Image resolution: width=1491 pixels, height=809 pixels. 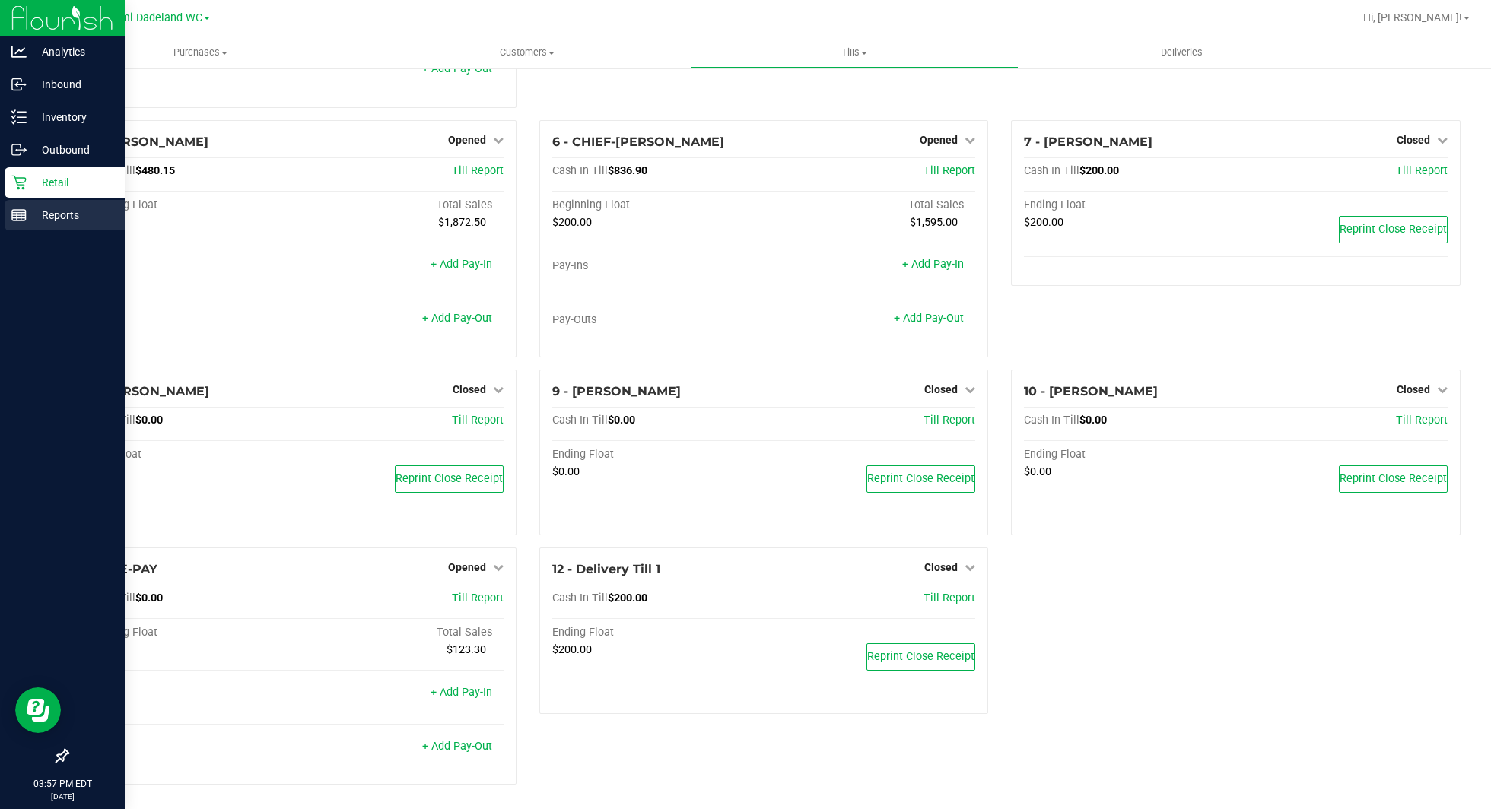 What do you see at coordinates (854, 52) in the screenshot?
I see `a: Tills` at bounding box center [854, 52].